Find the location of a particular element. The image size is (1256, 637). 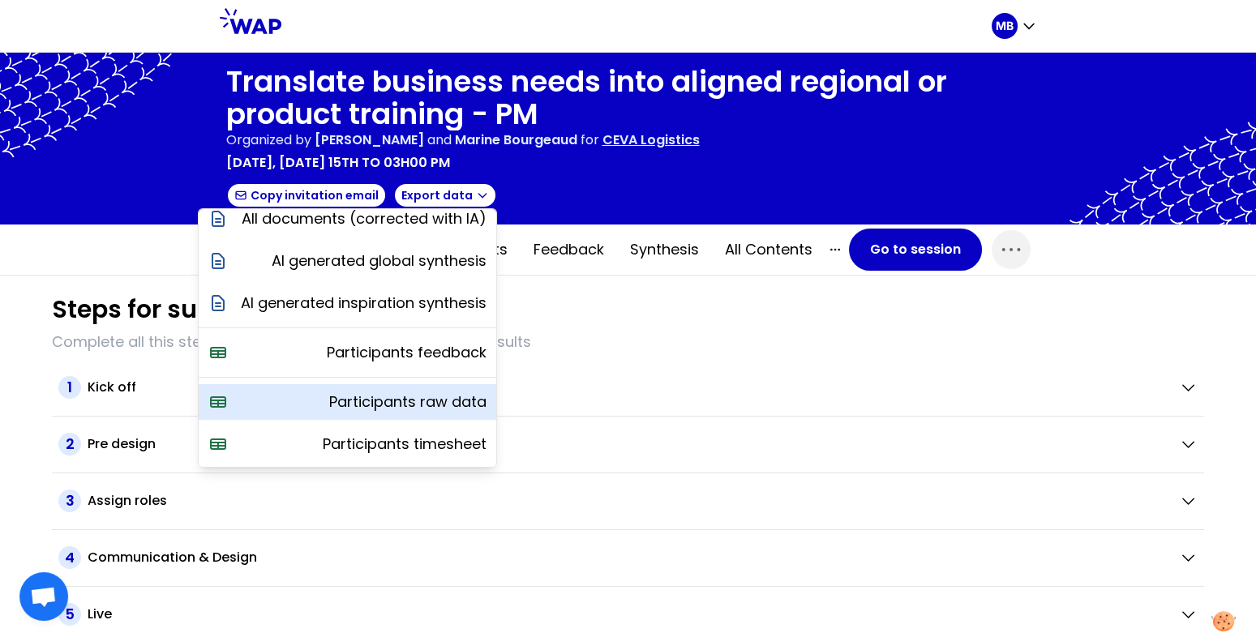

h2: Live is located at coordinates (100, 615).